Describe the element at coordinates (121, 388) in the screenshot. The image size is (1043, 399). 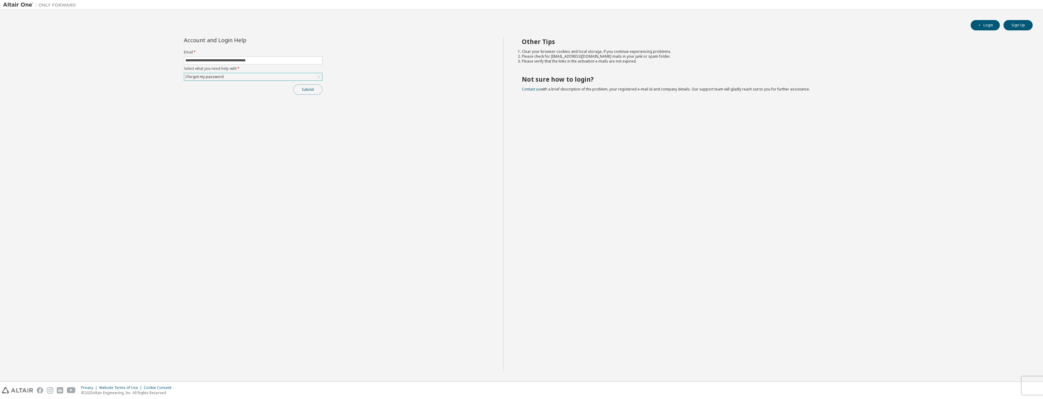
I see `div: Website Terms of Use` at that location.